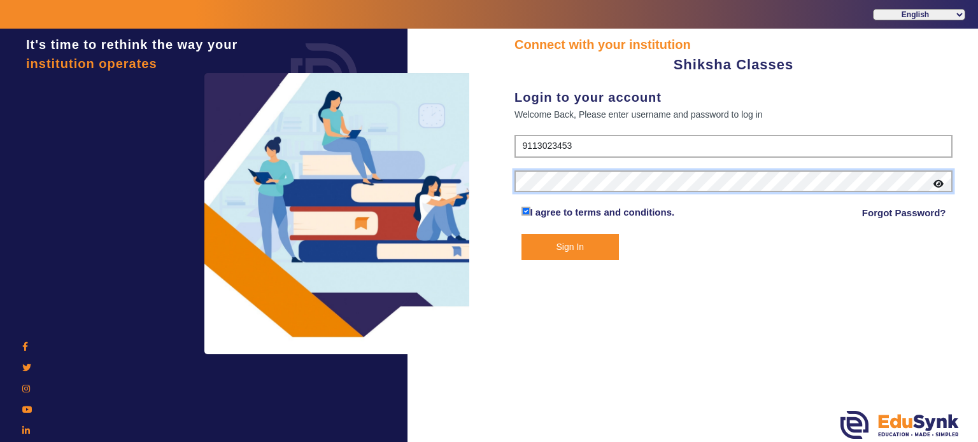  What do you see at coordinates (904, 213) in the screenshot?
I see `a: Forgot Password?` at bounding box center [904, 213].